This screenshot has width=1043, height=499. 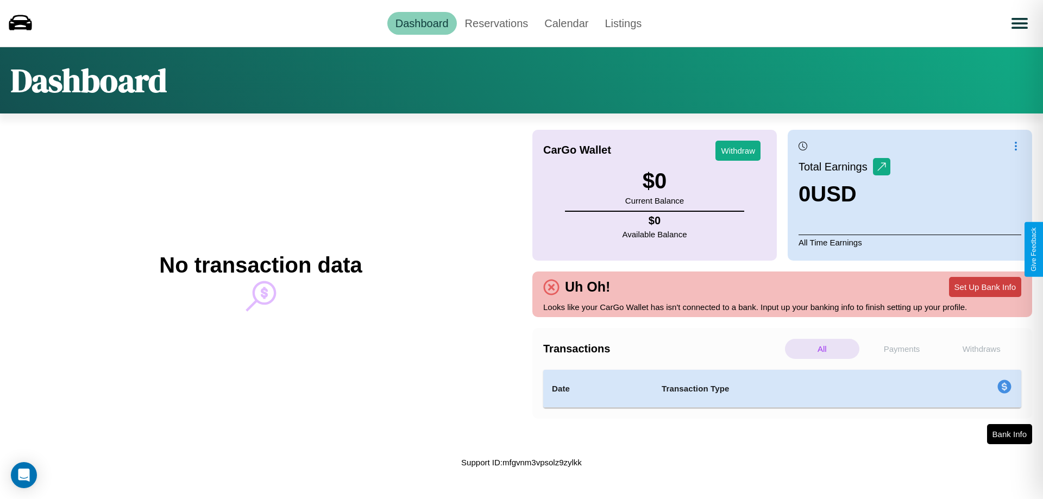 What do you see at coordinates (577, 150) in the screenshot?
I see `h4: CarGo Wallet` at bounding box center [577, 150].